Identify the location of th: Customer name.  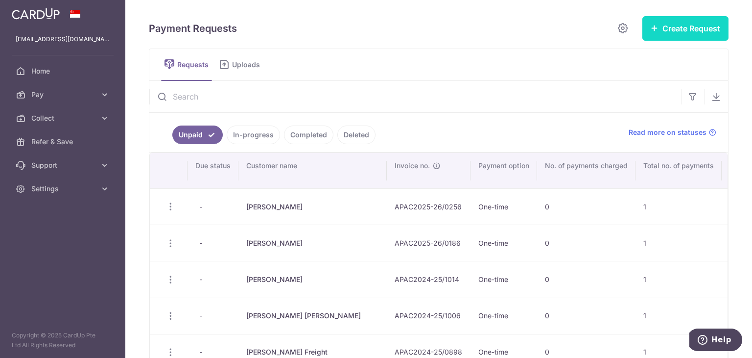
(312, 170).